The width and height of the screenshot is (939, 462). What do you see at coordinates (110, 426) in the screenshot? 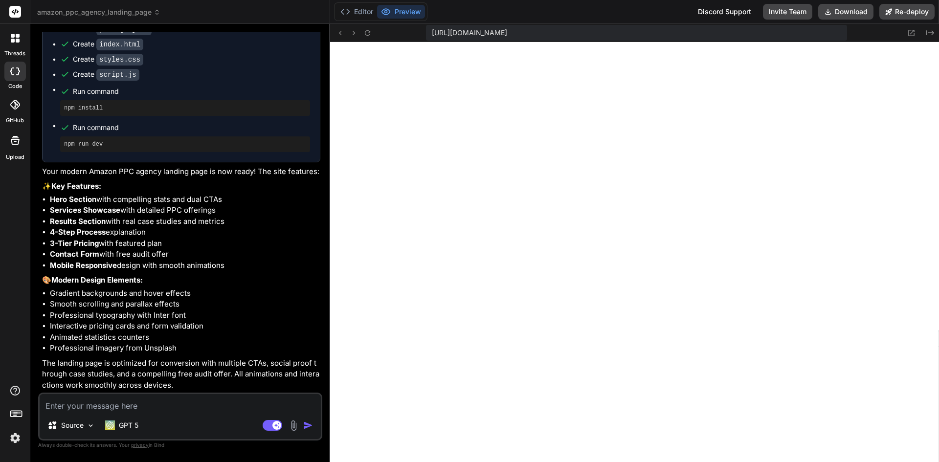
I see `img: GPT 5` at bounding box center [110, 426].